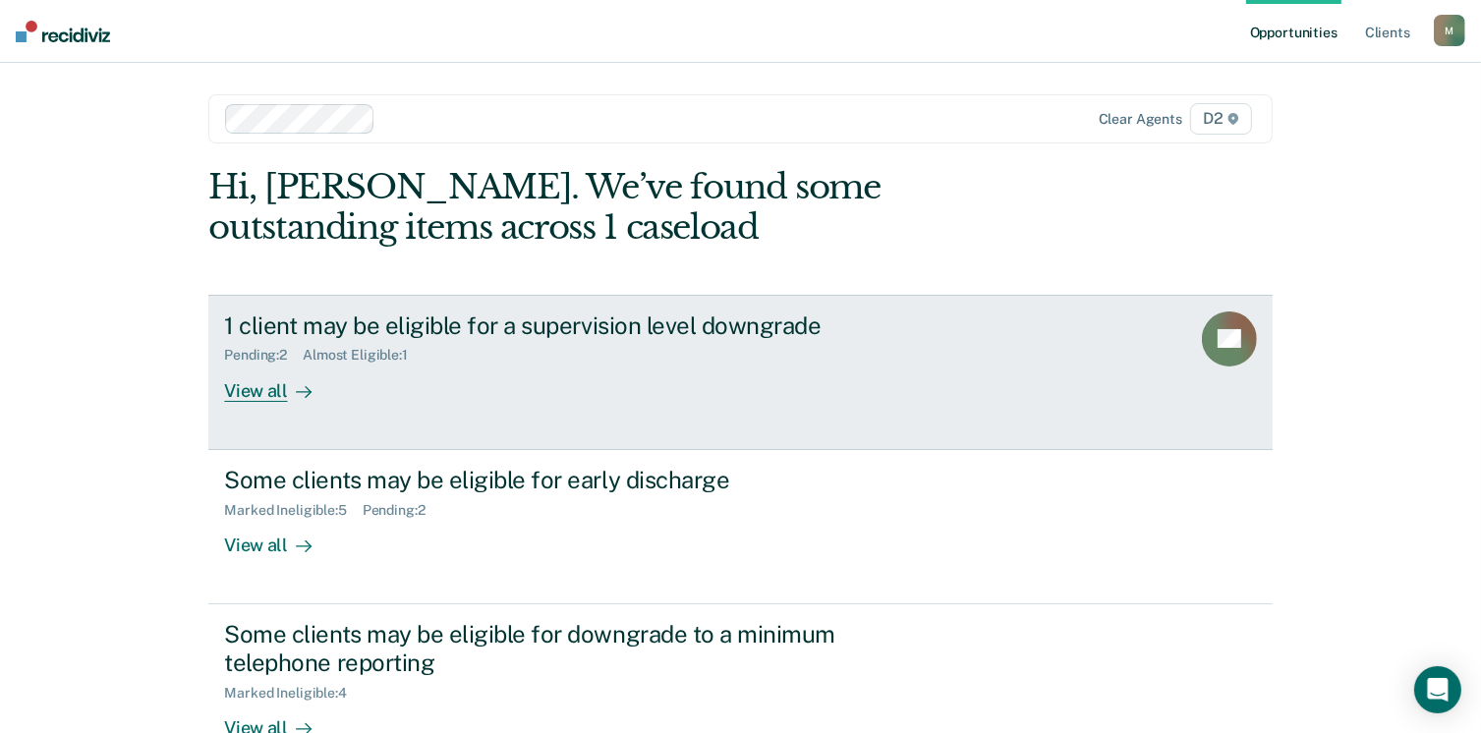 The height and width of the screenshot is (733, 1481). What do you see at coordinates (1450, 30) in the screenshot?
I see `div: M` at bounding box center [1450, 30].